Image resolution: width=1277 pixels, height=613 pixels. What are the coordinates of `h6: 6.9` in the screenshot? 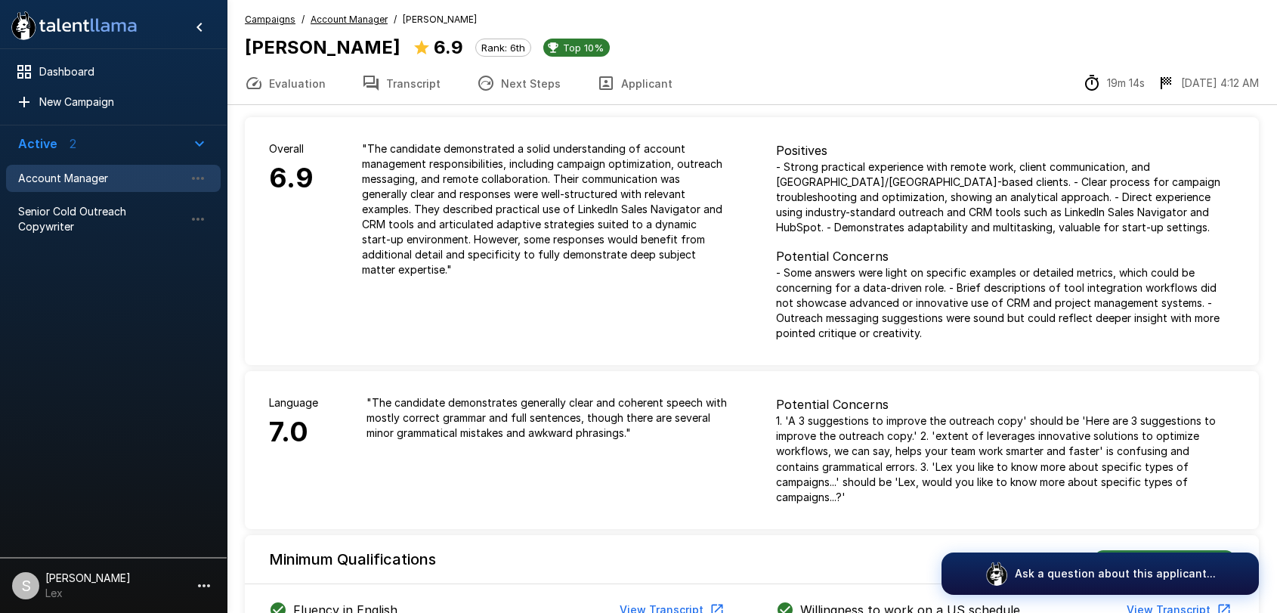 It's located at (291, 178).